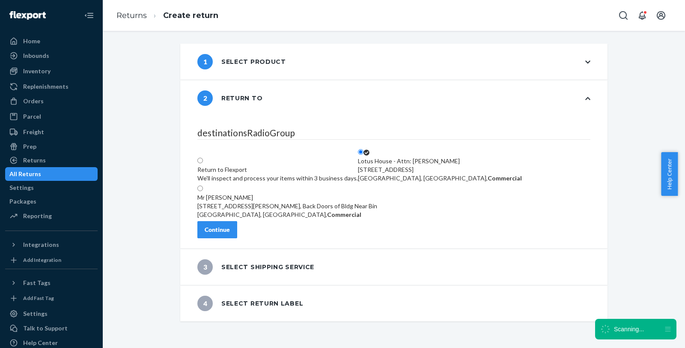 The image size is (685, 348). I want to click on div: Select return label, so click(250, 303).